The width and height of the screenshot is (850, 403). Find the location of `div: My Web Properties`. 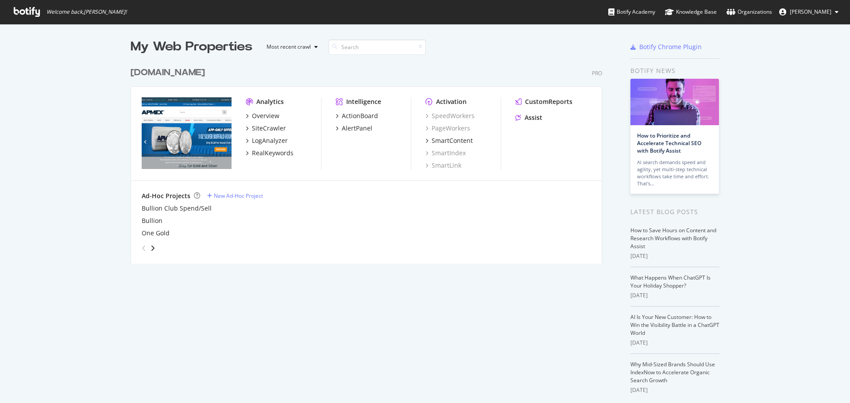

div: My Web Properties is located at coordinates (191, 47).